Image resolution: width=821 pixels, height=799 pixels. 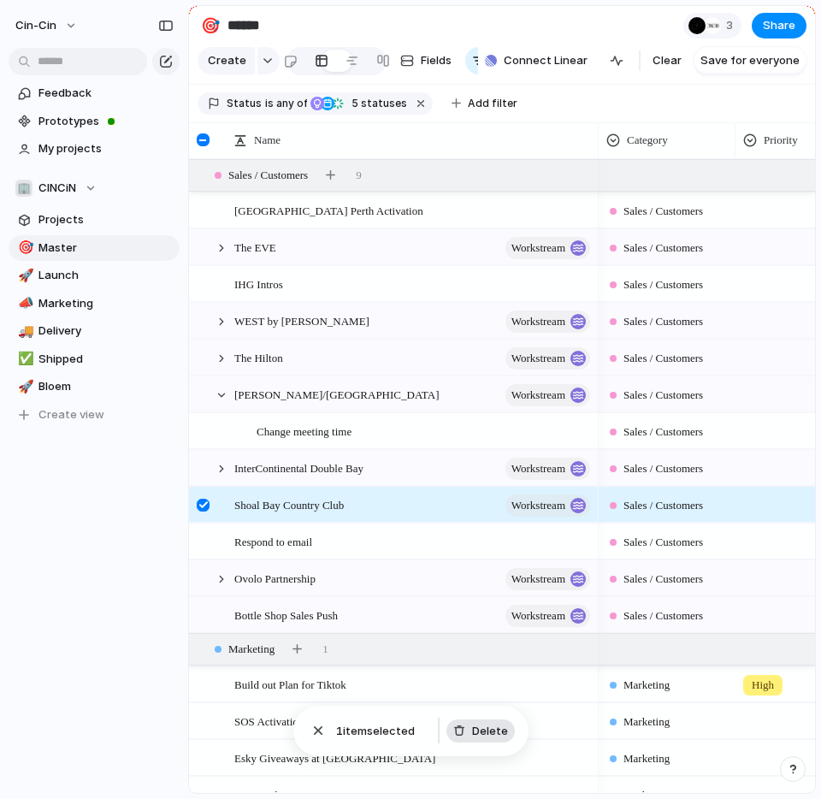 I want to click on a: 🚀Bloem, so click(x=94, y=386).